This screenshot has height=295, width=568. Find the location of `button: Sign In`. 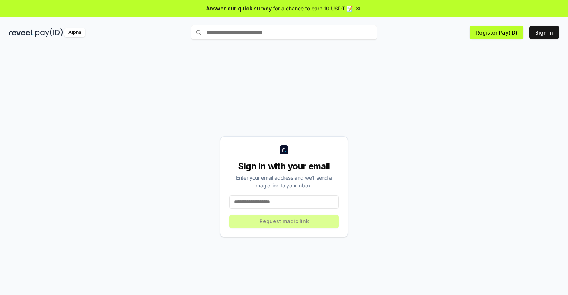

button: Sign In is located at coordinates (544, 32).